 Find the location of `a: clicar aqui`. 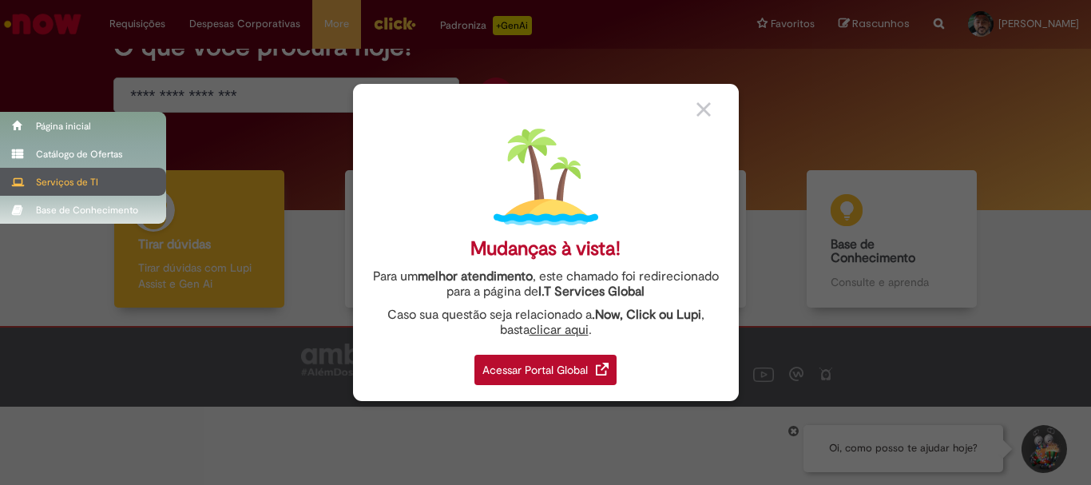

a: clicar aqui is located at coordinates (559, 325).